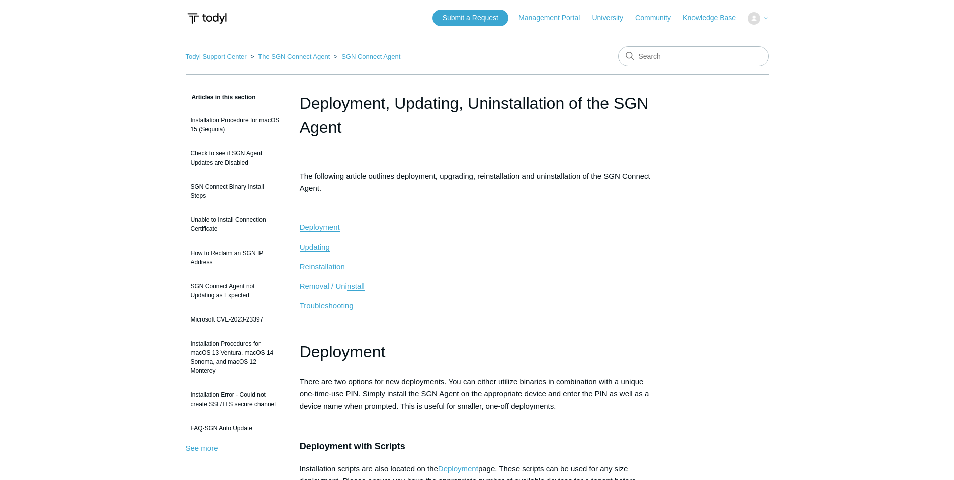  Describe the element at coordinates (332, 286) in the screenshot. I see `span: Removal / Uninstall` at that location.